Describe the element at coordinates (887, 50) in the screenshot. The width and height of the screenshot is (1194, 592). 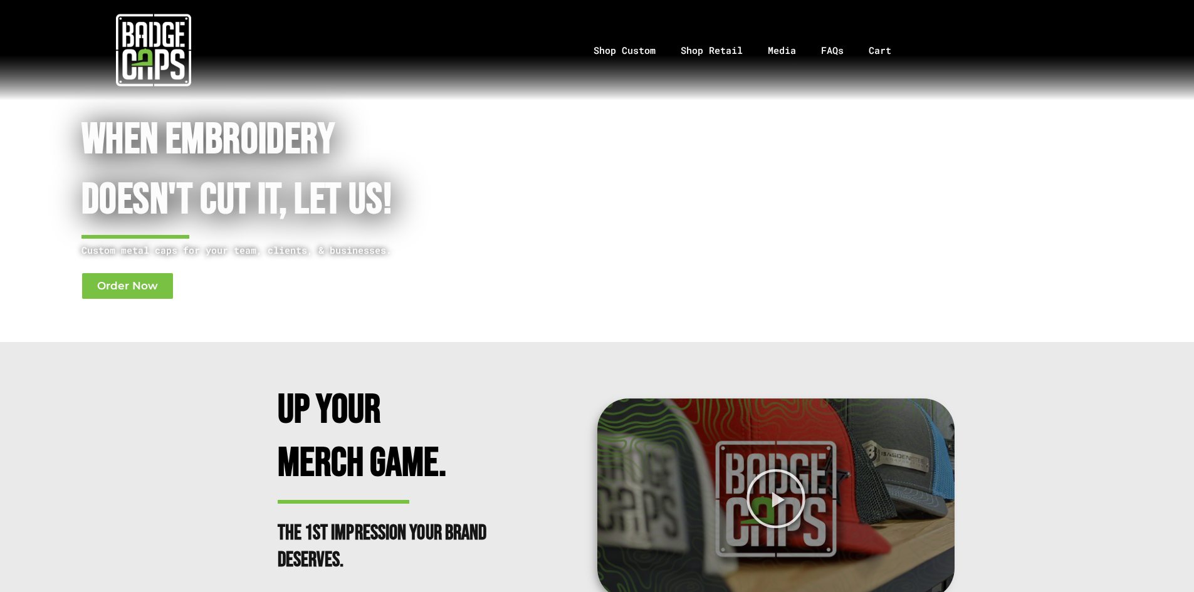
I see `a: Cart` at that location.